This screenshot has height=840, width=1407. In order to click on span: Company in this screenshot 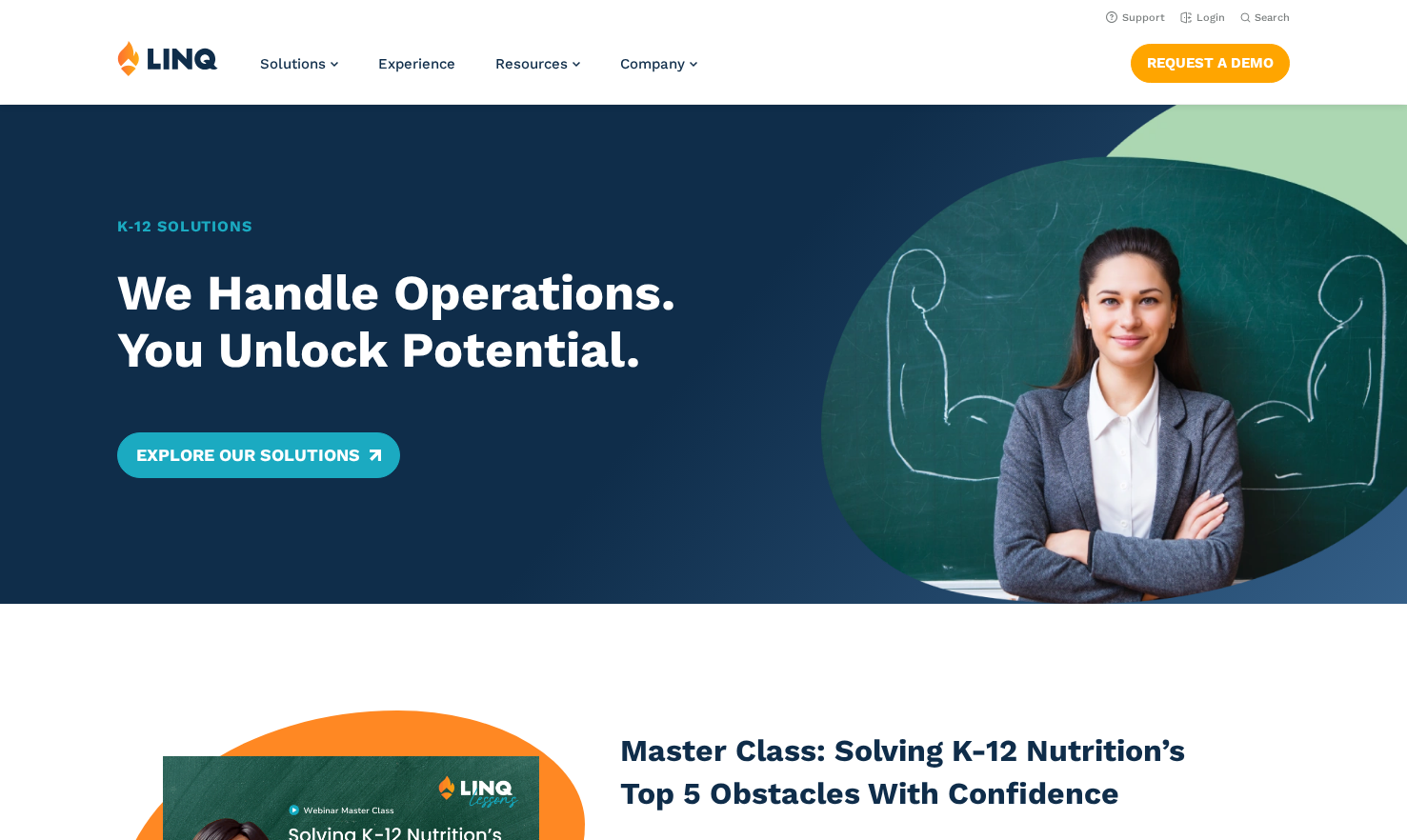, I will do `click(653, 64)`.